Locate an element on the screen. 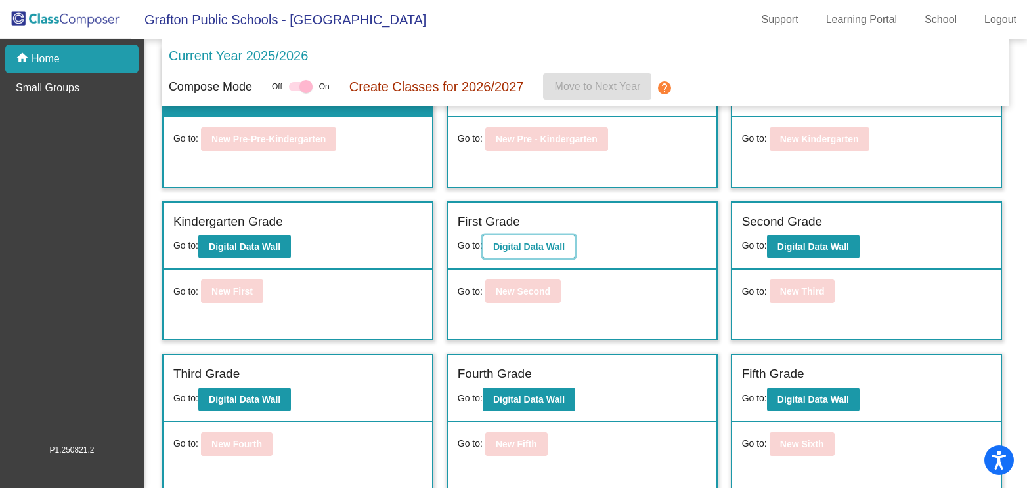 The height and width of the screenshot is (488, 1027). a: Learning Portal is located at coordinates (861, 20).